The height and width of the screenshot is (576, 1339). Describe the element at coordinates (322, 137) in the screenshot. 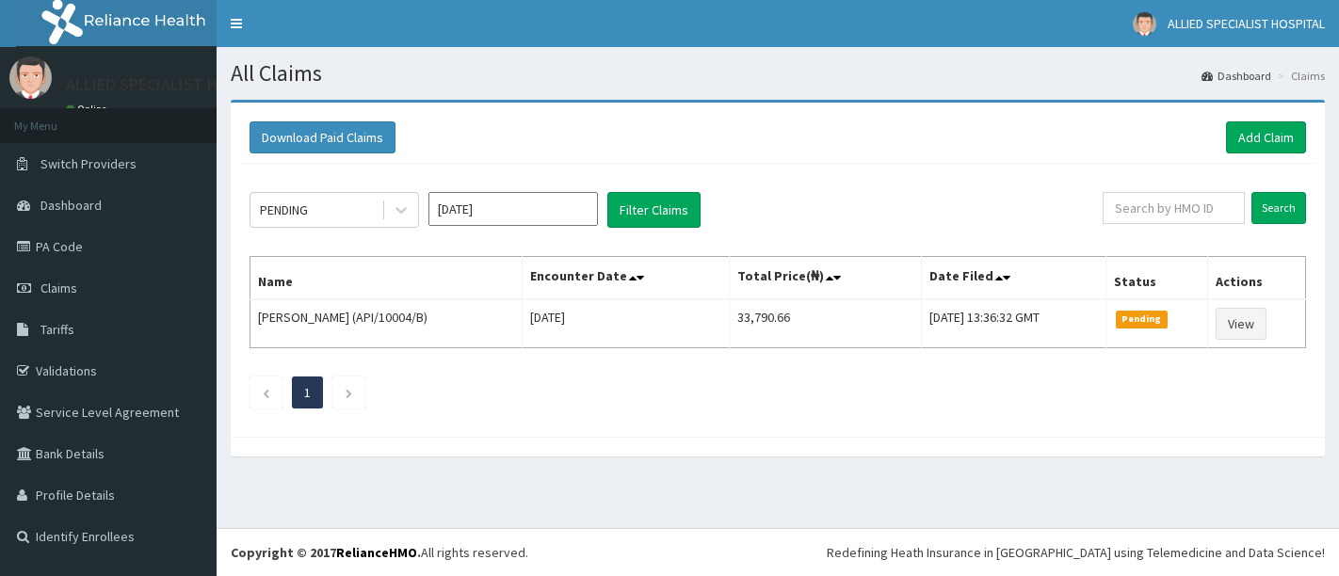

I see `button: Download Paid Claims` at that location.